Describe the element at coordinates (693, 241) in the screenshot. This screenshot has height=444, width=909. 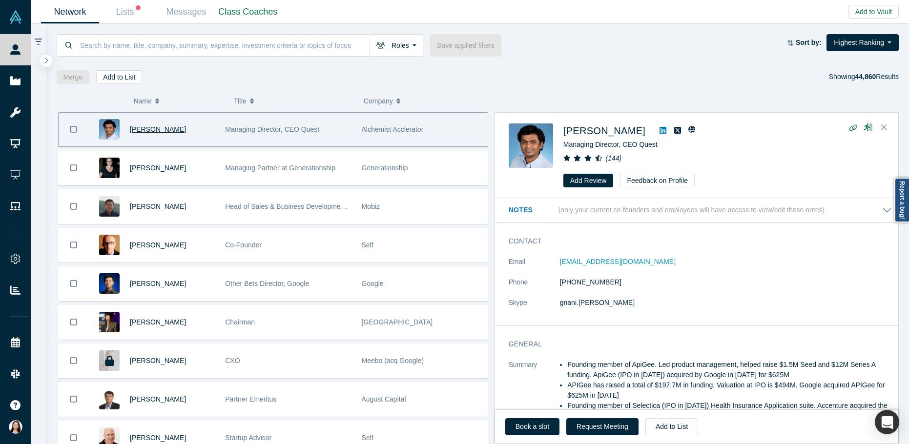
I see `h3: Contact` at that location.